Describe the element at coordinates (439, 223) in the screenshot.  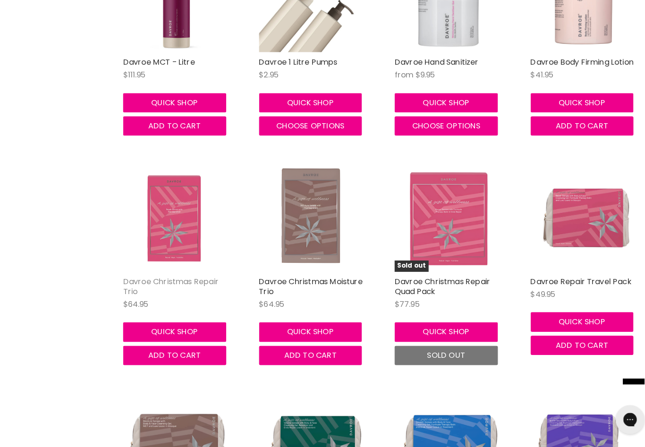
I see `img: Davroe Christmas Repair Quad Pack` at that location.